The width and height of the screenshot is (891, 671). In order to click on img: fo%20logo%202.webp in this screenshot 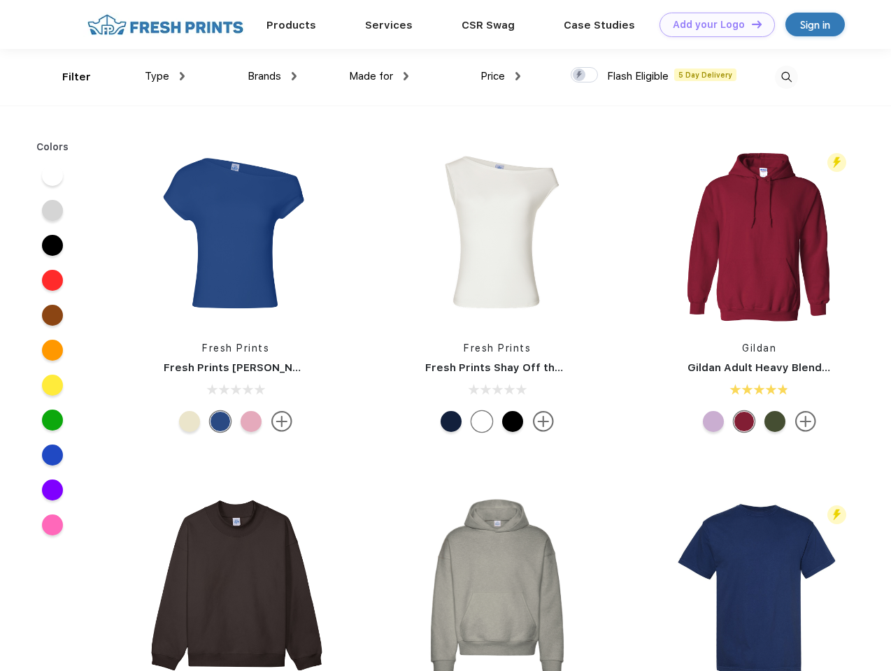, I will do `click(165, 24)`.